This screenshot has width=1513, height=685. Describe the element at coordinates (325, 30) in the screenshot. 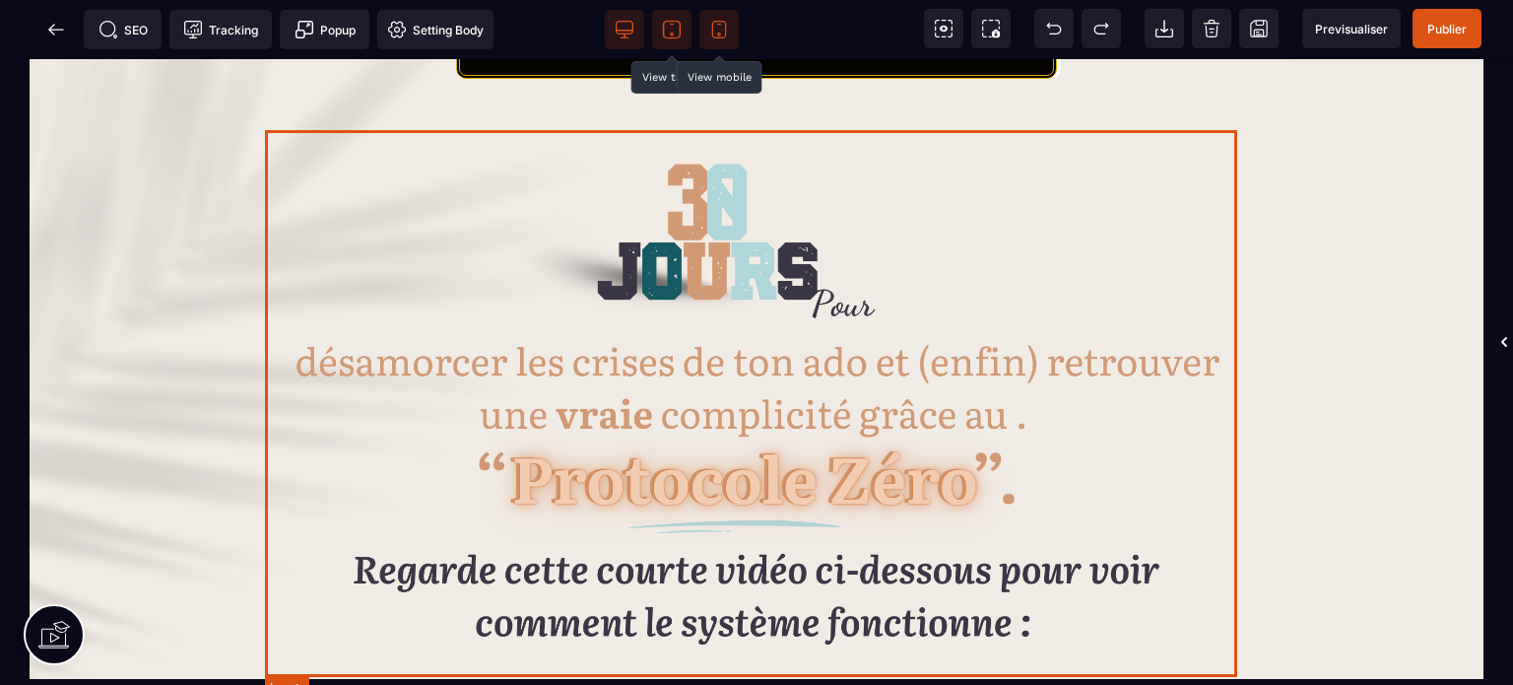

I see `span: Popup` at that location.